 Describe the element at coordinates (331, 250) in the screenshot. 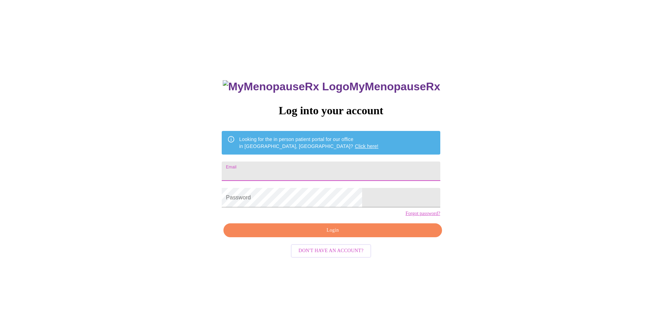

I see `a: Don't have an account?` at that location.